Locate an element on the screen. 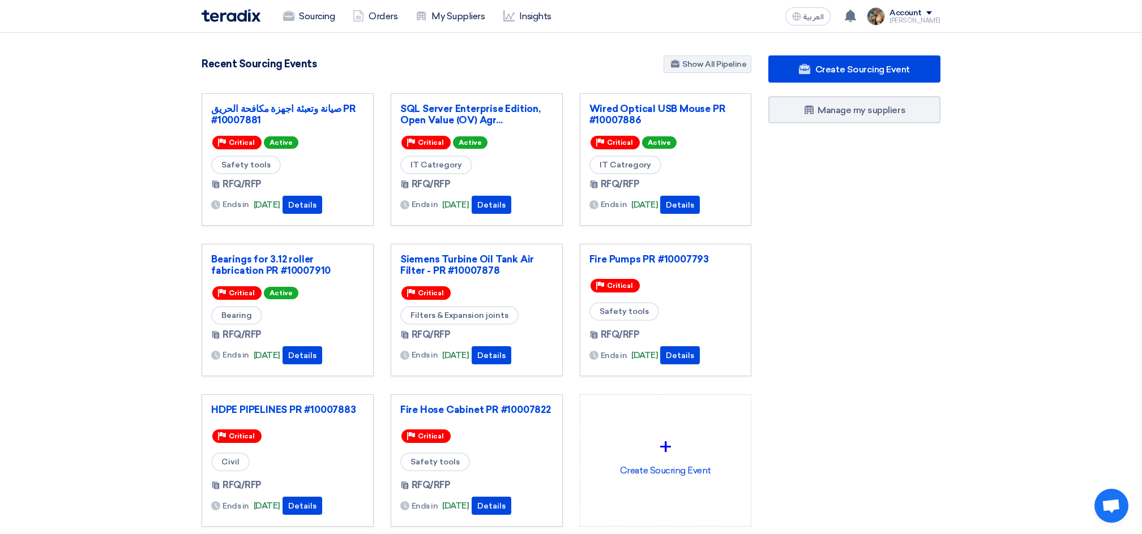  a: Insights is located at coordinates (527, 16).